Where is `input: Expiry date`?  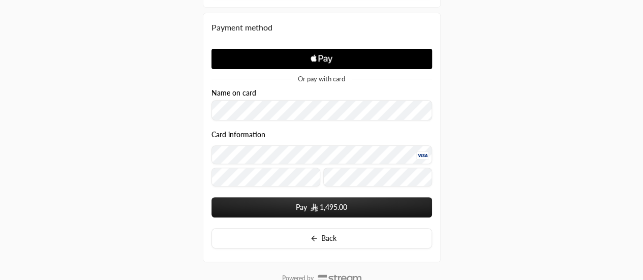
input: Expiry date is located at coordinates (266, 177).